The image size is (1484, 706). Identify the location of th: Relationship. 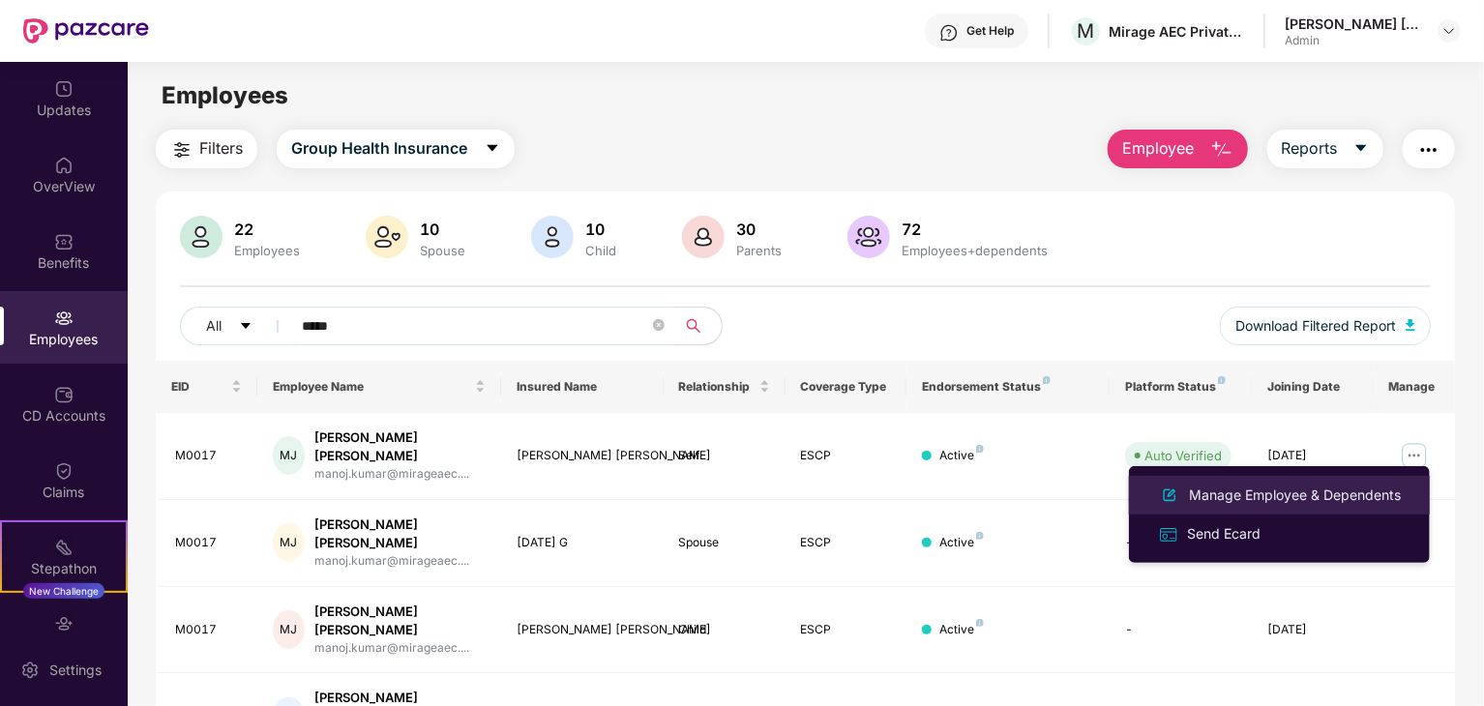
(725, 387).